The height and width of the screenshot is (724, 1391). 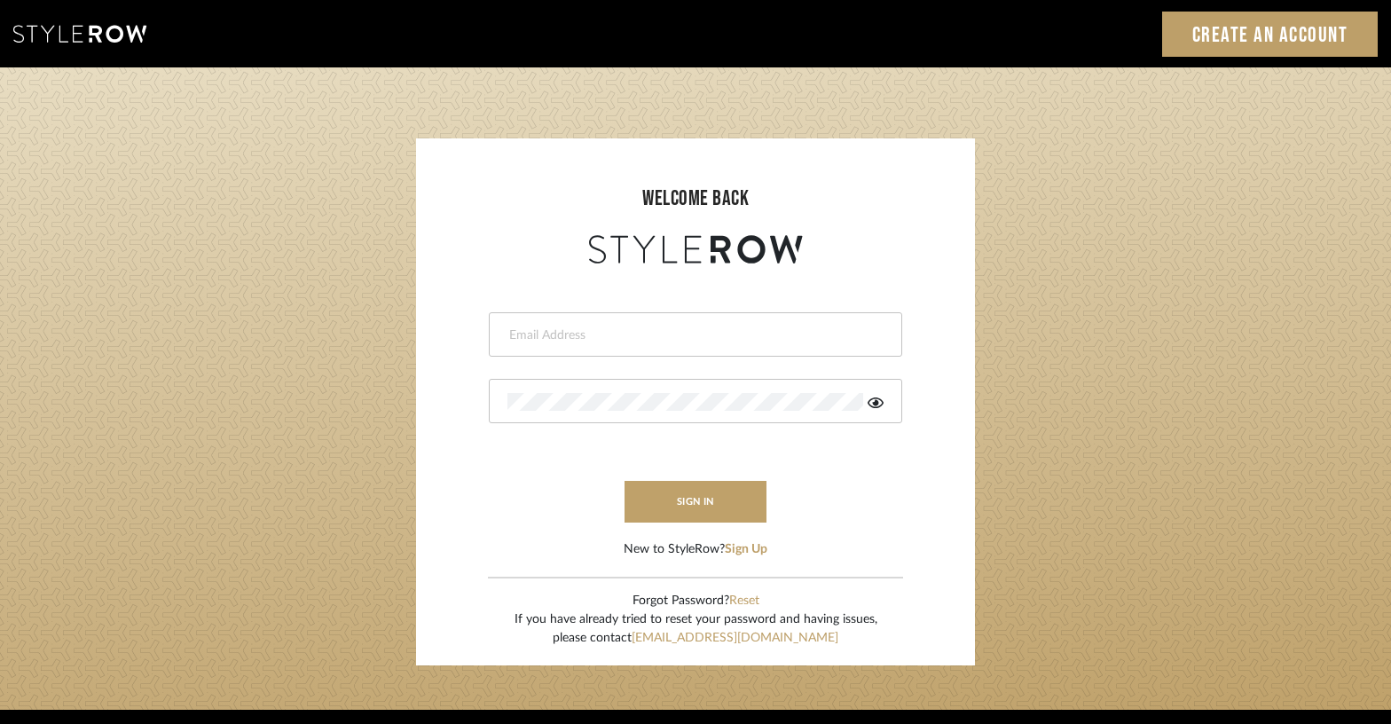 I want to click on button: Sign Up, so click(x=746, y=549).